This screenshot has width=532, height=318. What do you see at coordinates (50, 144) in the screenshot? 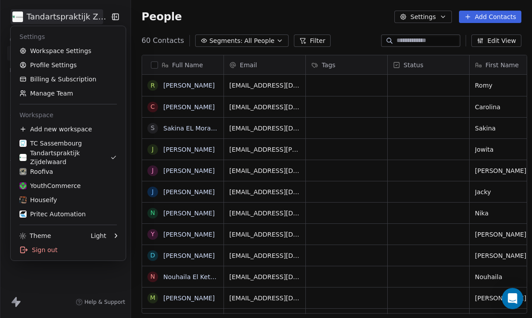
I see `div: TC Sassembourg` at bounding box center [50, 144].